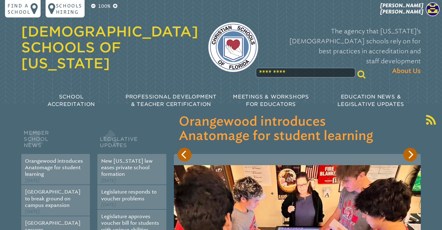  I want to click on img: efbb4bd7842a81d88418237ffac5a9ff, so click(433, 9).